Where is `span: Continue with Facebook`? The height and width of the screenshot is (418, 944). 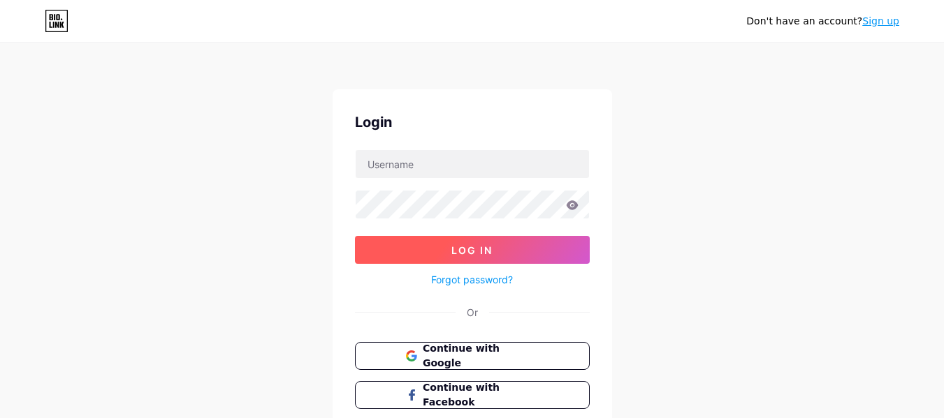
span: Continue with Facebook is located at coordinates (480, 395).